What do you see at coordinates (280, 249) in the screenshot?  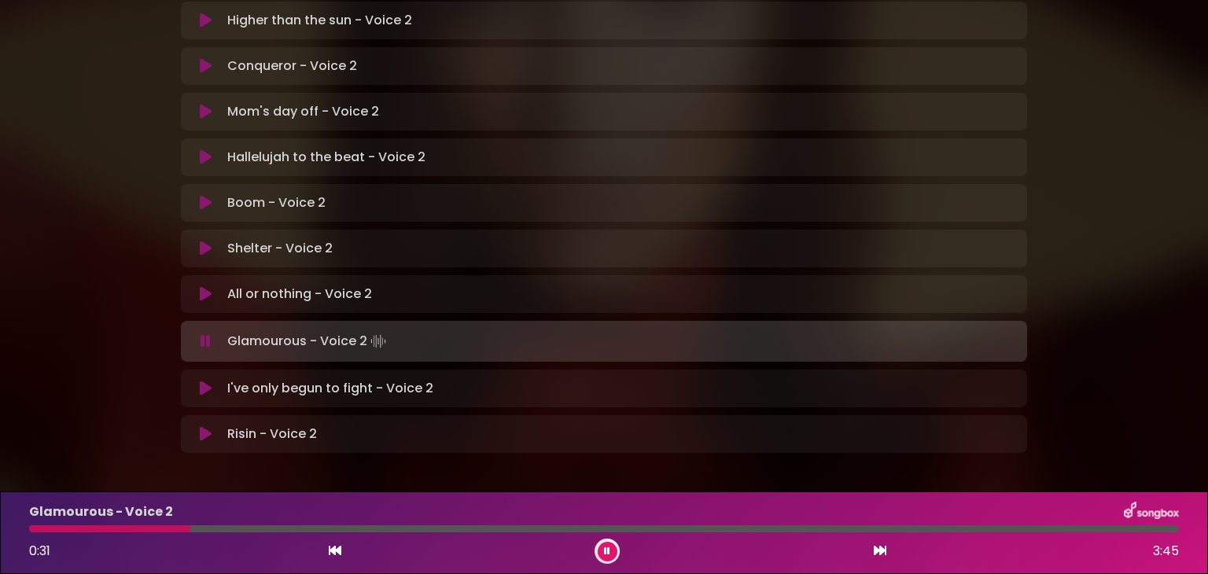 I see `p: Shelter - Voice 2` at bounding box center [280, 249].